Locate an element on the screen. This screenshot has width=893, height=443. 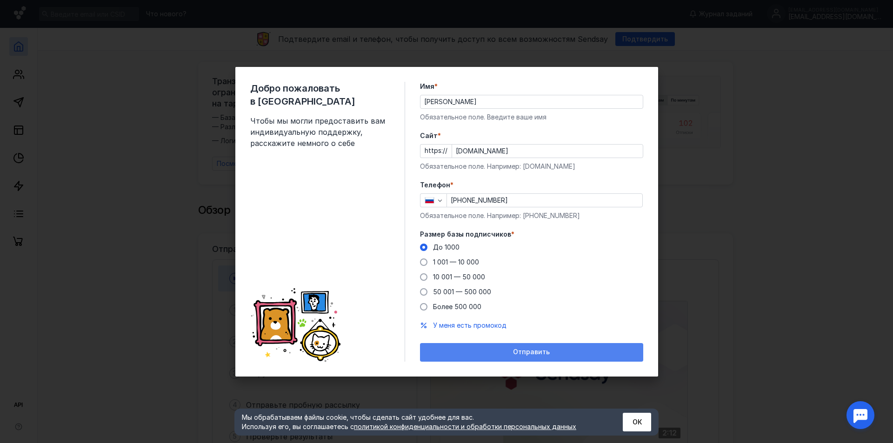
span: Чтобы мы могли предоставить вам индивидуальную поддержку, расскажите немного о себе is located at coordinates (320, 132).